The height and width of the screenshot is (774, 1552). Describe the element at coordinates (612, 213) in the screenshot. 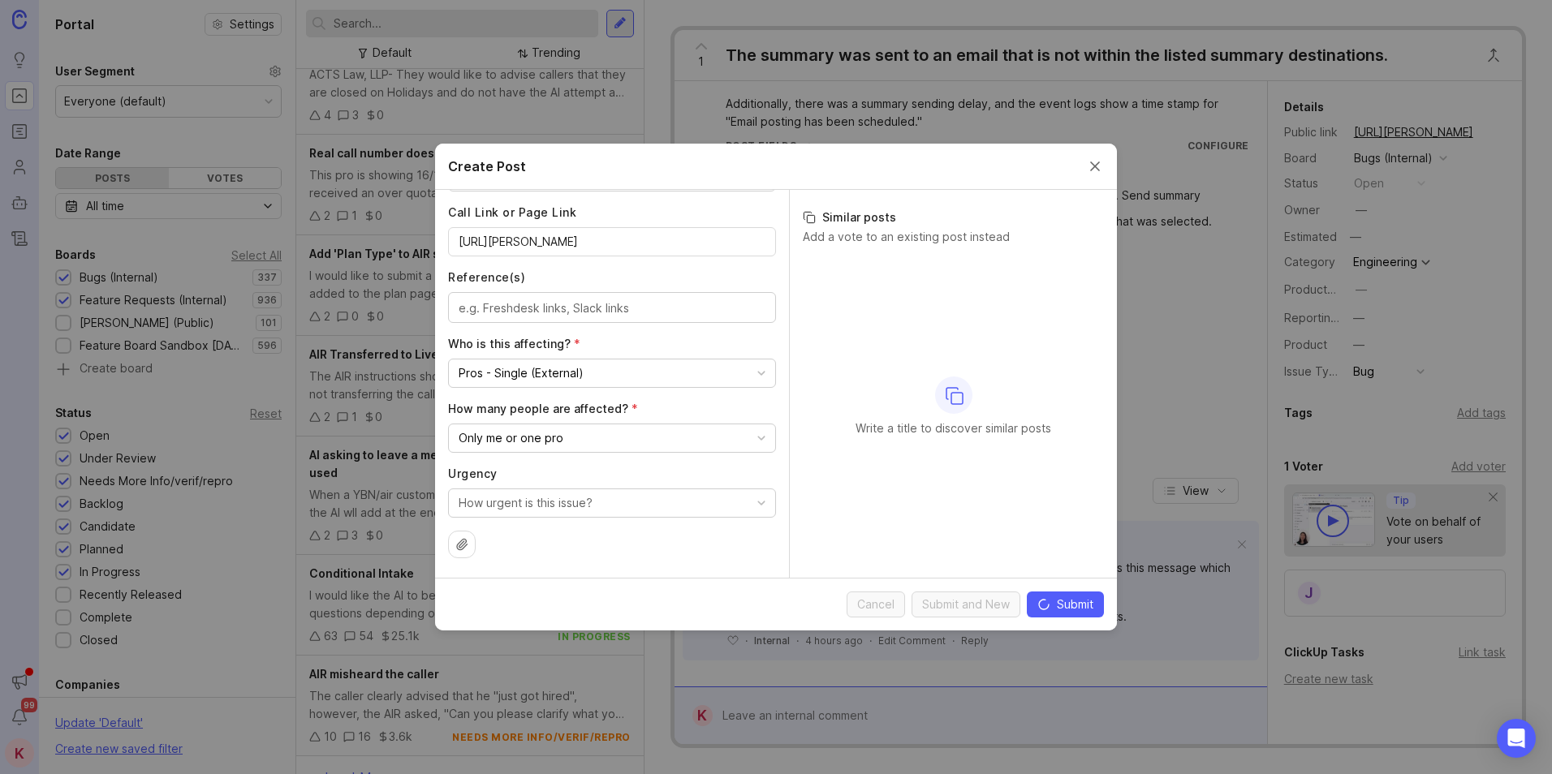

I see `label: Call Link or Page Link` at that location.